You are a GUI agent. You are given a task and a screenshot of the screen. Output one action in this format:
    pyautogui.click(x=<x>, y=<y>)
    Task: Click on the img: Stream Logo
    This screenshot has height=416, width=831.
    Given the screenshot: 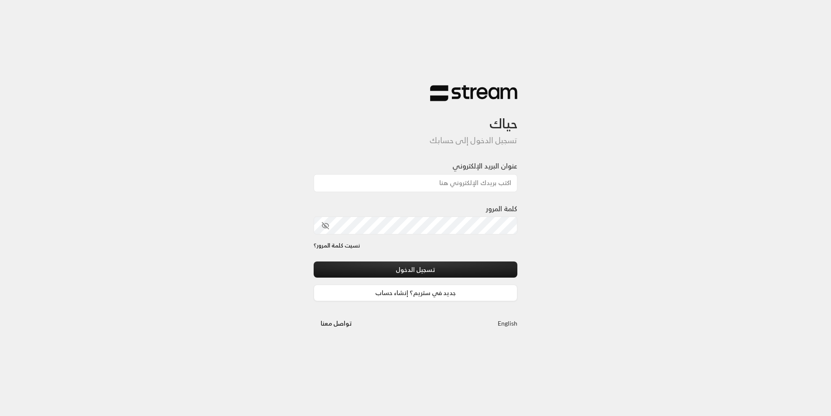 What is the action you would take?
    pyautogui.click(x=474, y=93)
    